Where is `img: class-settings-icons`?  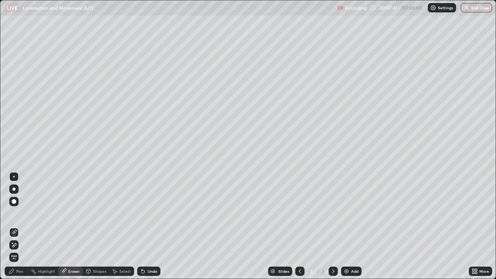
img: class-settings-icons is located at coordinates (433, 8).